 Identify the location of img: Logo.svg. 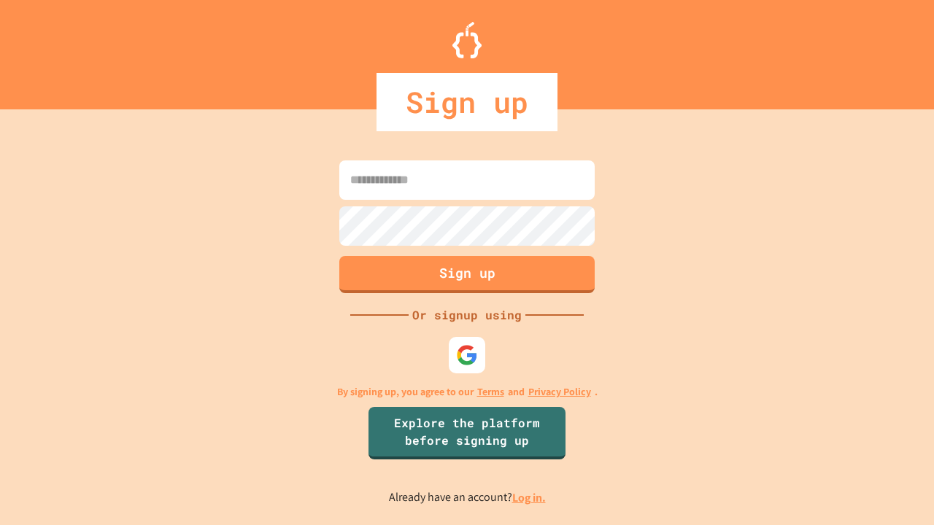
(467, 40).